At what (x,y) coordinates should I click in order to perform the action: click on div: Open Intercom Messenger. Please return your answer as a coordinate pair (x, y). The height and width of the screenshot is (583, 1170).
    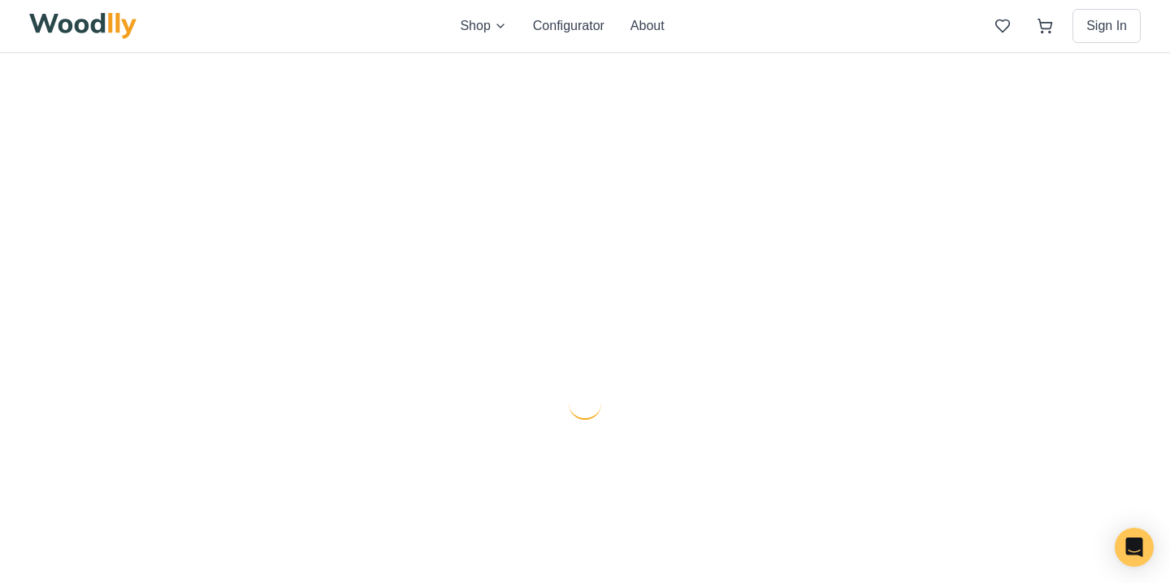
    Looking at the image, I should click on (1134, 548).